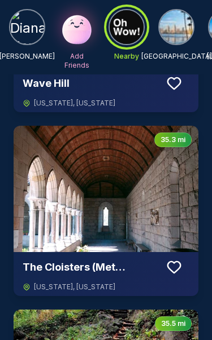 This screenshot has width=212, height=340. What do you see at coordinates (173, 140) in the screenshot?
I see `span: 35.3 mi` at bounding box center [173, 140].